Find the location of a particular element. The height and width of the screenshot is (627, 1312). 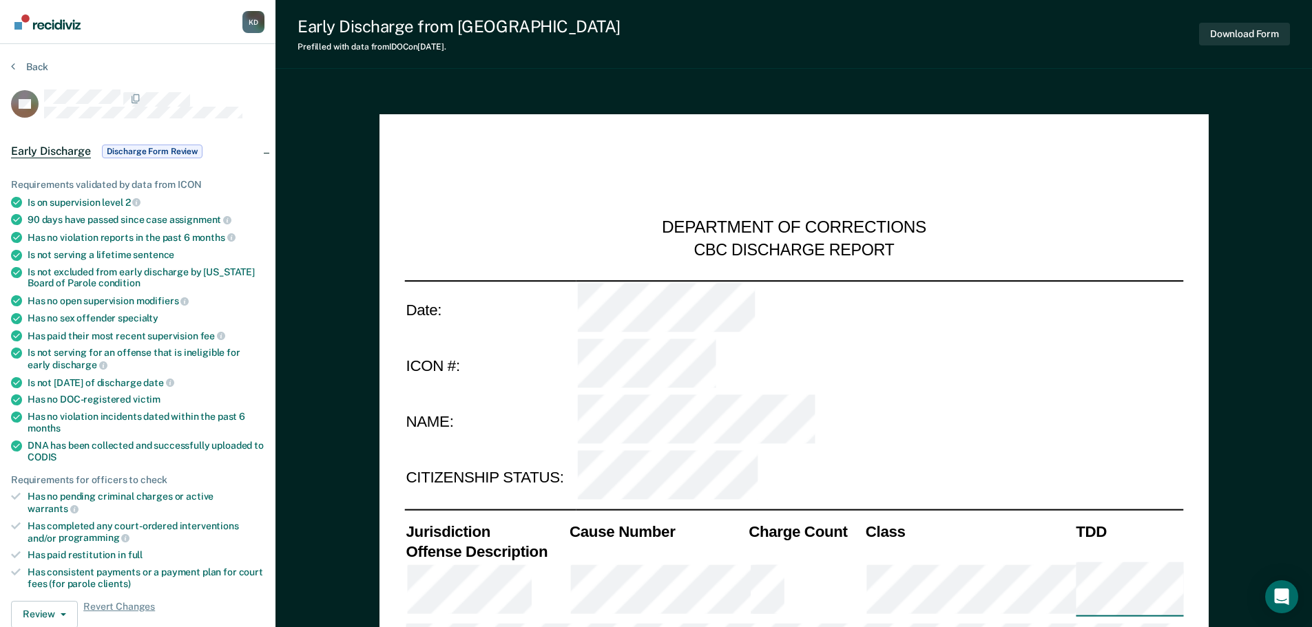

span: date is located at coordinates (158, 383).